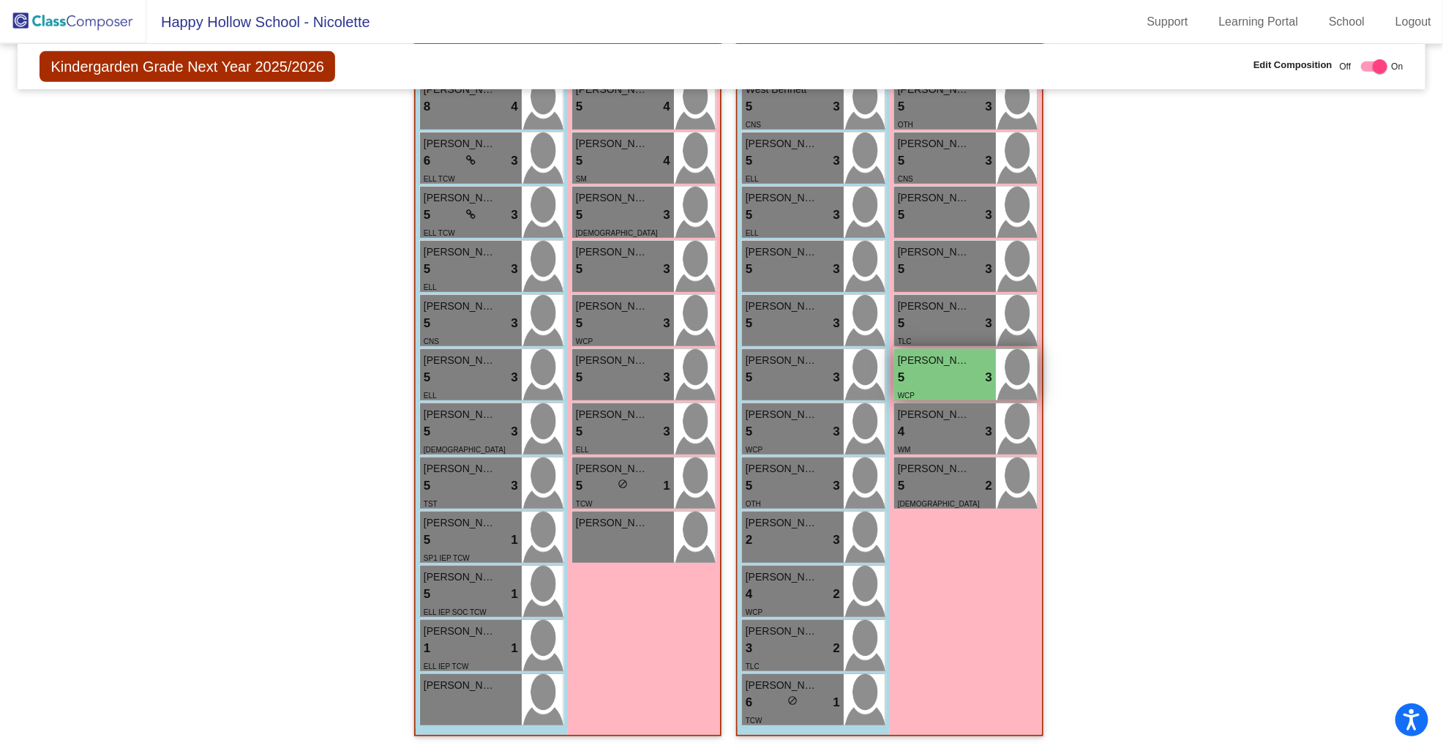 This screenshot has height=751, width=1443. Describe the element at coordinates (431, 341) in the screenshot. I see `span: CNS` at that location.